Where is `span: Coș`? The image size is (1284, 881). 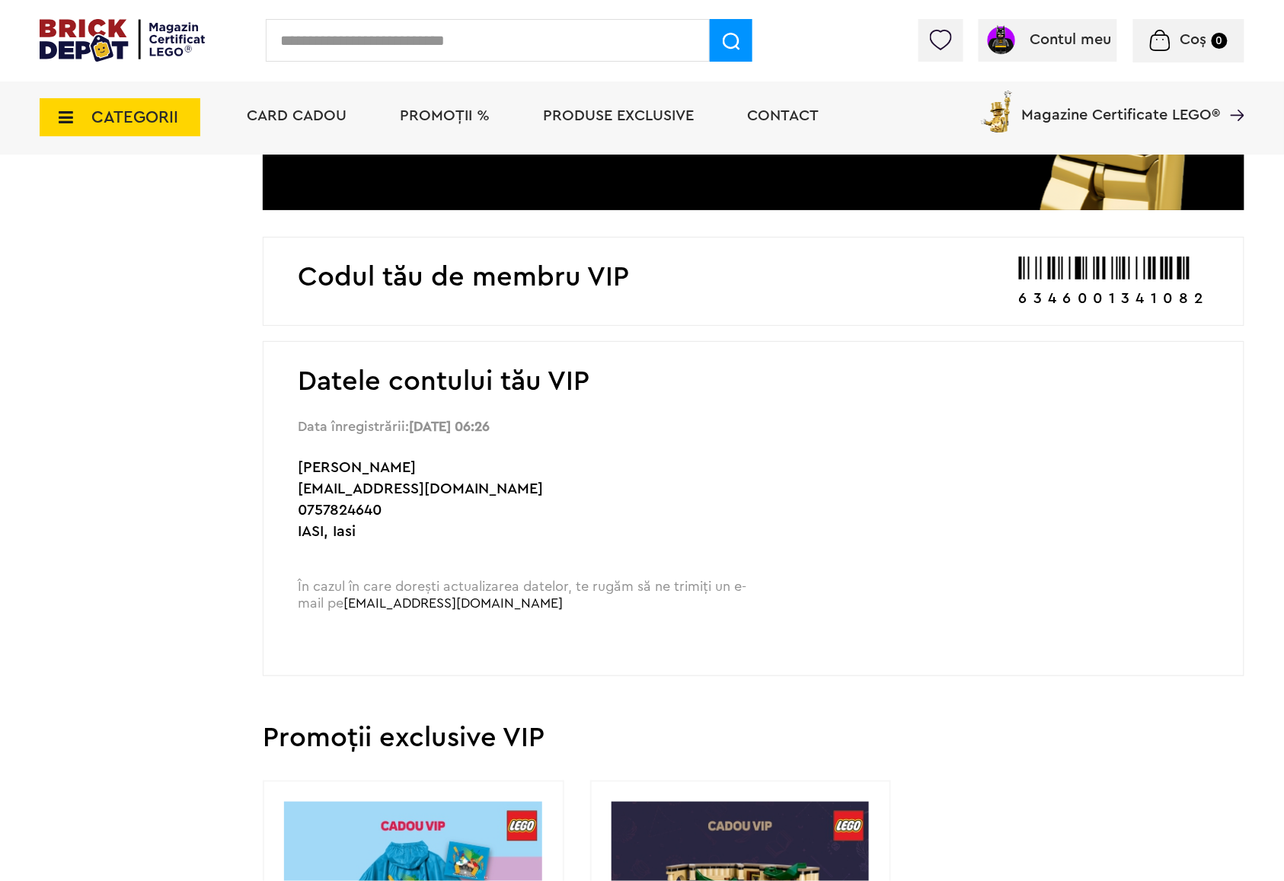 span: Coș is located at coordinates (1193, 40).